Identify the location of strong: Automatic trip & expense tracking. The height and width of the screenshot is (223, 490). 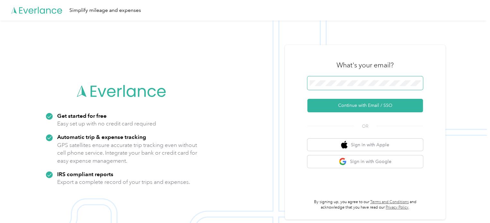
(101, 137).